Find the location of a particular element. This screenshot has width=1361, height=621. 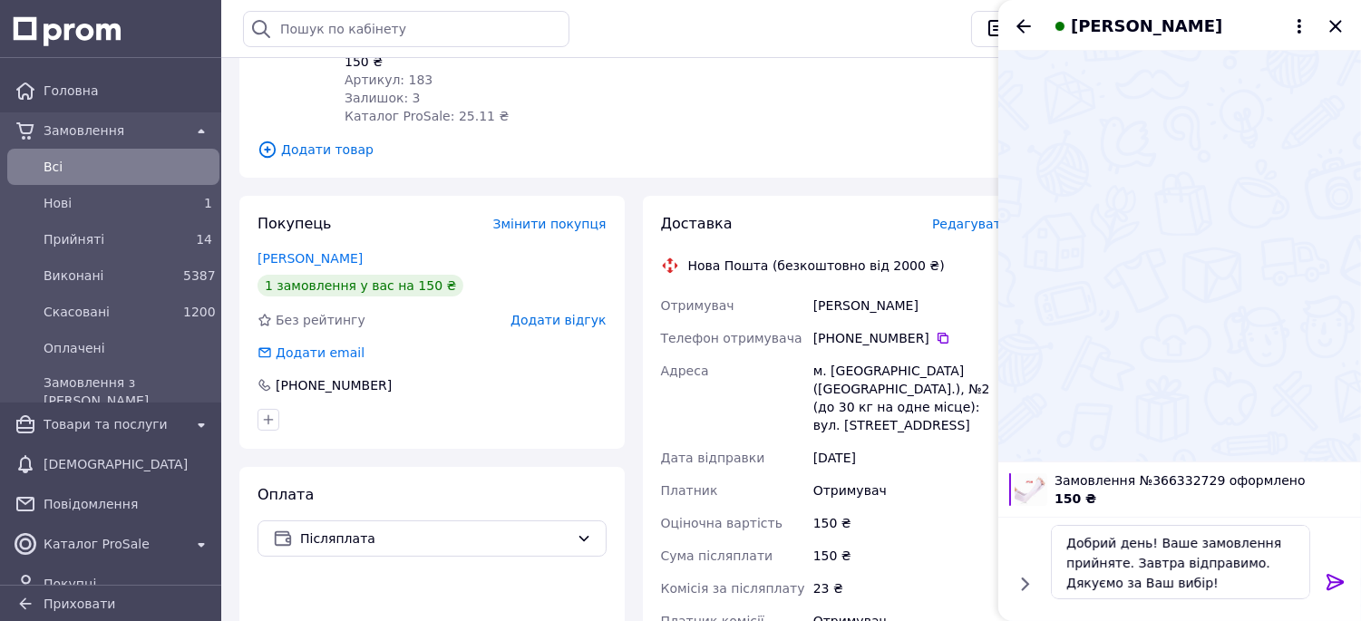

span: Товари та послуги is located at coordinates (113, 424).